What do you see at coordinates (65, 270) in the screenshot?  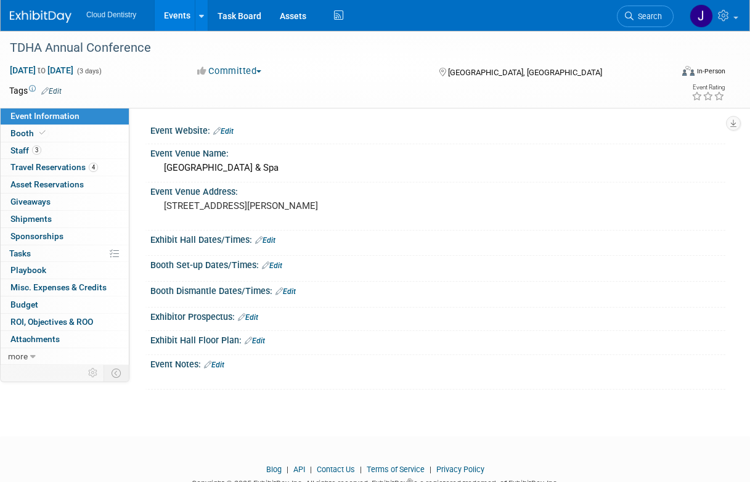 I see `a: Playbook` at bounding box center [65, 270].